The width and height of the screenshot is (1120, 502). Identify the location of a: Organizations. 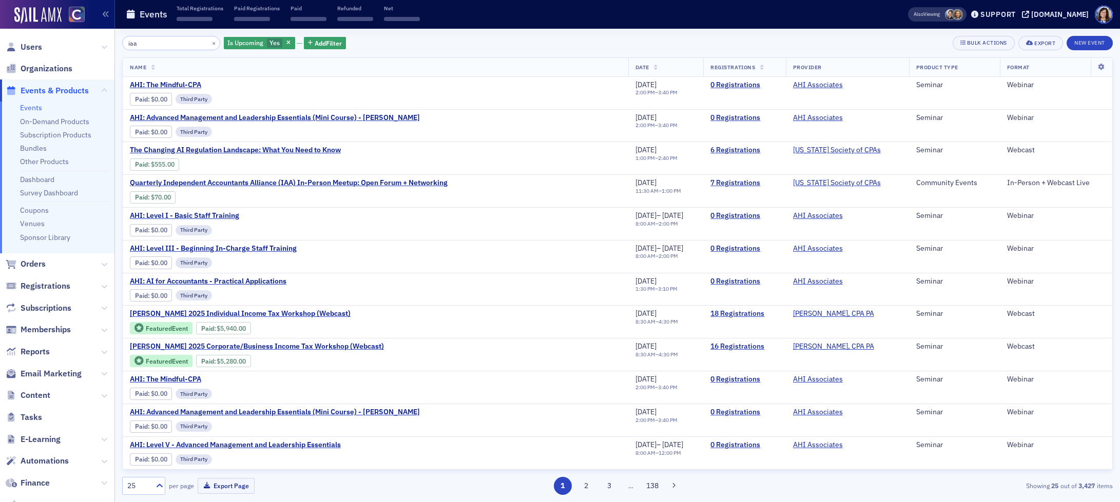
(39, 69).